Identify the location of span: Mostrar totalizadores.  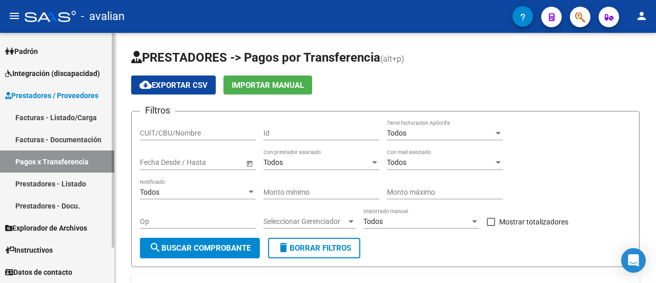
(534, 222).